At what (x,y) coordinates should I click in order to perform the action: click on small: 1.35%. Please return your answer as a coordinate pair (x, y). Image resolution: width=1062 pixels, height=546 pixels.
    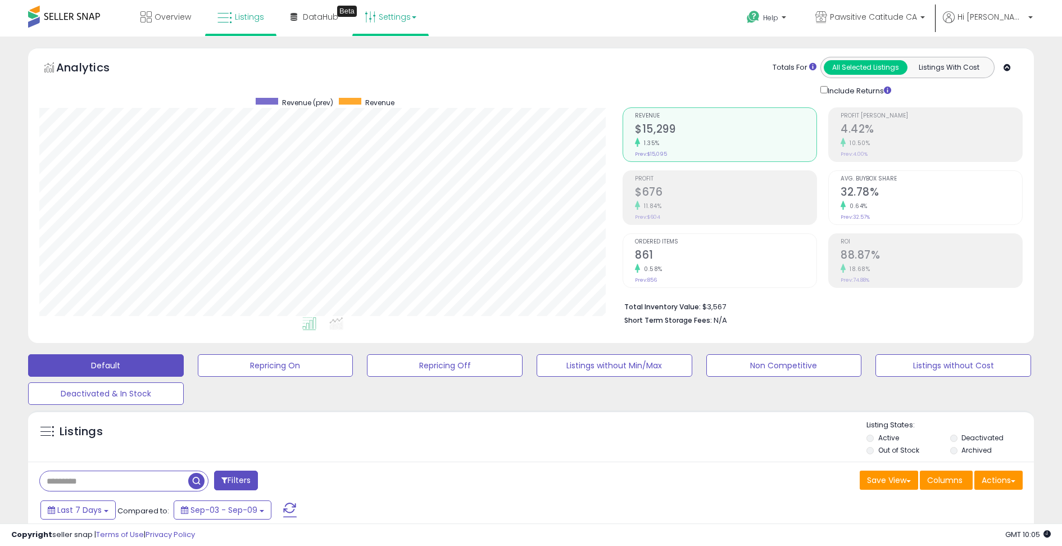
    Looking at the image, I should click on (650, 143).